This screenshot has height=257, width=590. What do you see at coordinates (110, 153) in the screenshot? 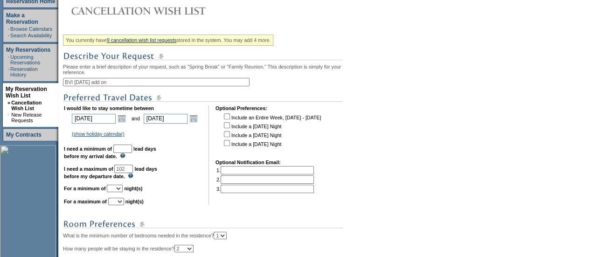
I see `b: lead days before my arrival date.` at bounding box center [110, 153].